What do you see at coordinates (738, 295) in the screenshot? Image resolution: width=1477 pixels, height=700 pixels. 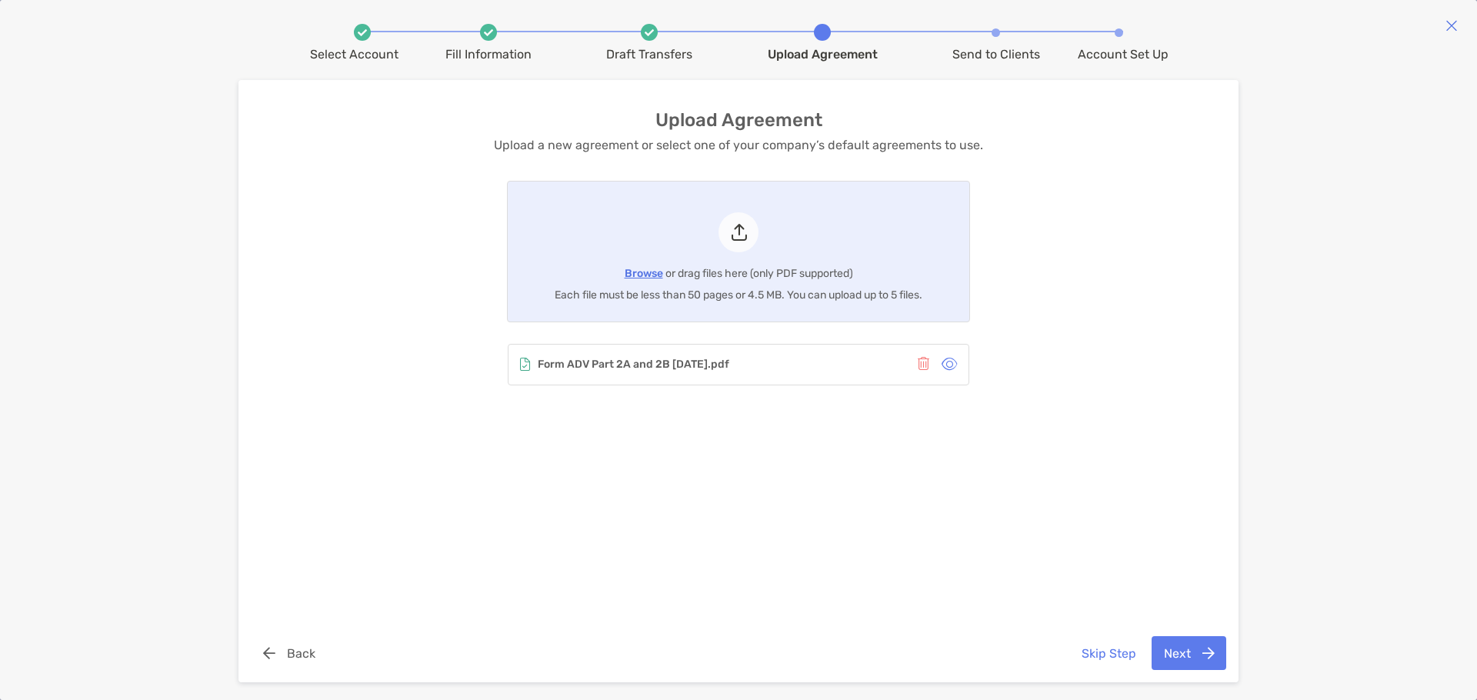 I see `span: Each file must be less than 50 pages or 4.5 MB. You can upload up to 5 files.` at bounding box center [738, 295].